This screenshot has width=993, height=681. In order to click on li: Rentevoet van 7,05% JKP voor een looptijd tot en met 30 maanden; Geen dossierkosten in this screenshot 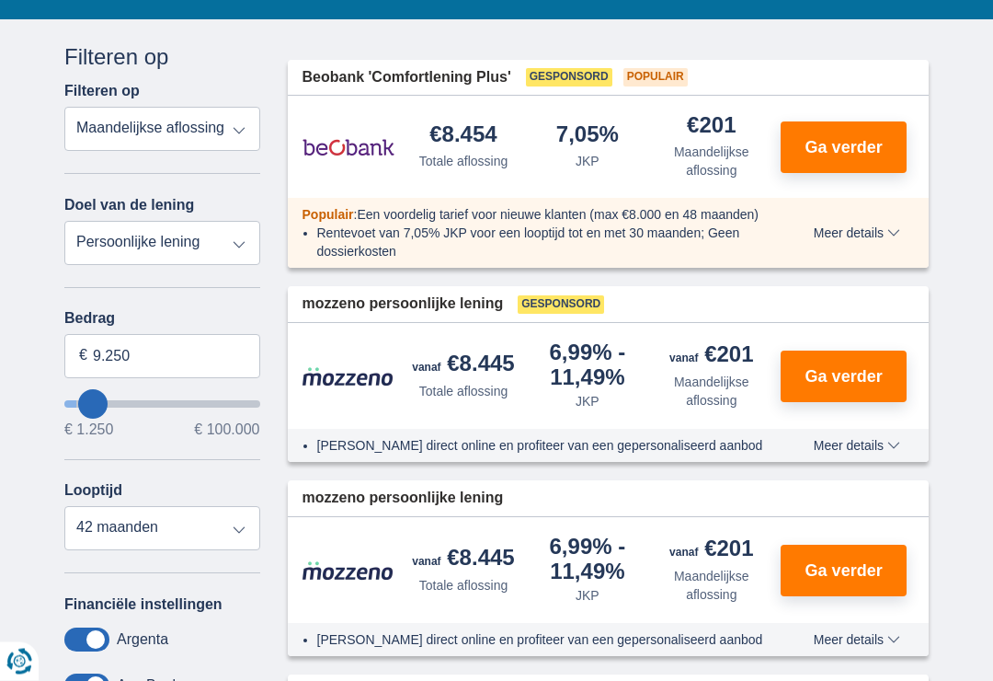, I will do `click(545, 243)`.